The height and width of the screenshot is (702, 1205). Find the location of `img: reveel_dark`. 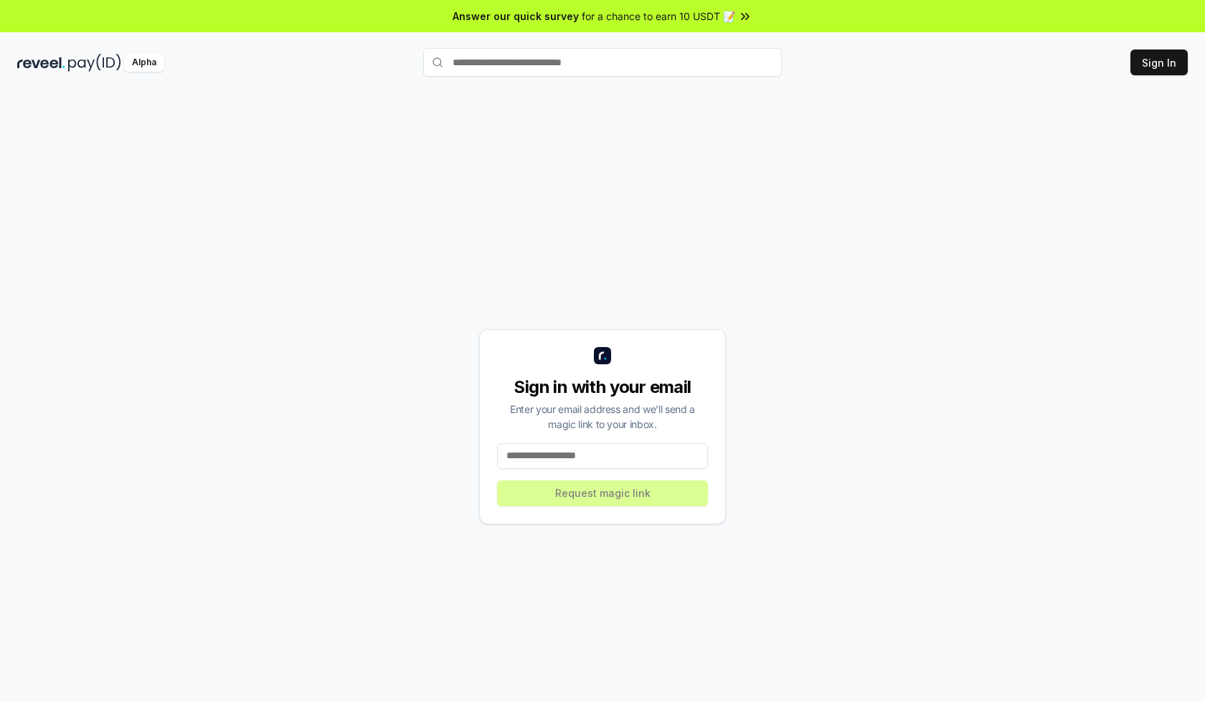

img: reveel_dark is located at coordinates (41, 62).